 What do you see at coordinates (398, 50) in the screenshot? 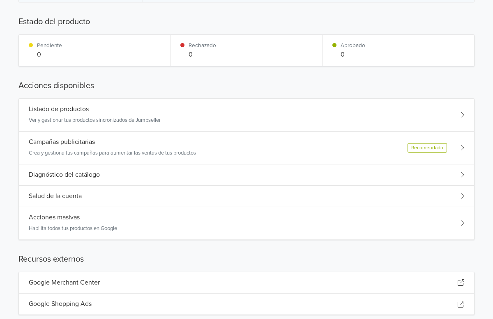
I see `div: Aprobado0` at bounding box center [398, 50].